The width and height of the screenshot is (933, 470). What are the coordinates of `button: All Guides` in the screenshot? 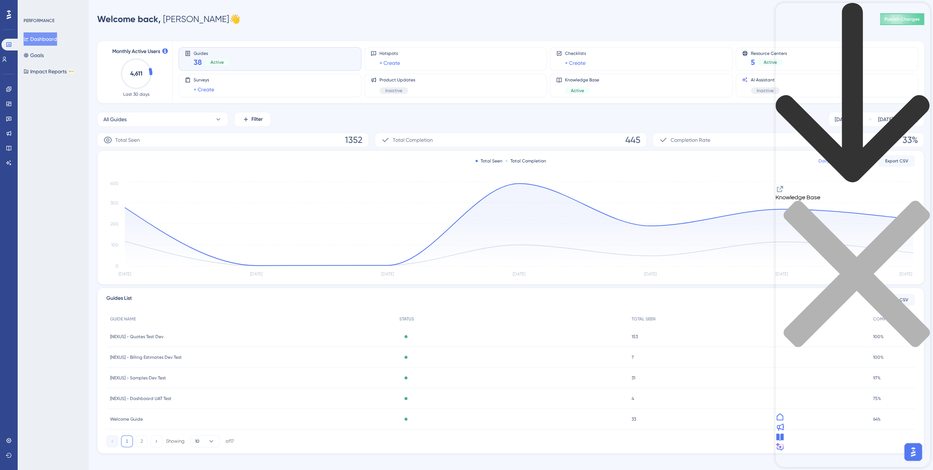 It's located at (163, 119).